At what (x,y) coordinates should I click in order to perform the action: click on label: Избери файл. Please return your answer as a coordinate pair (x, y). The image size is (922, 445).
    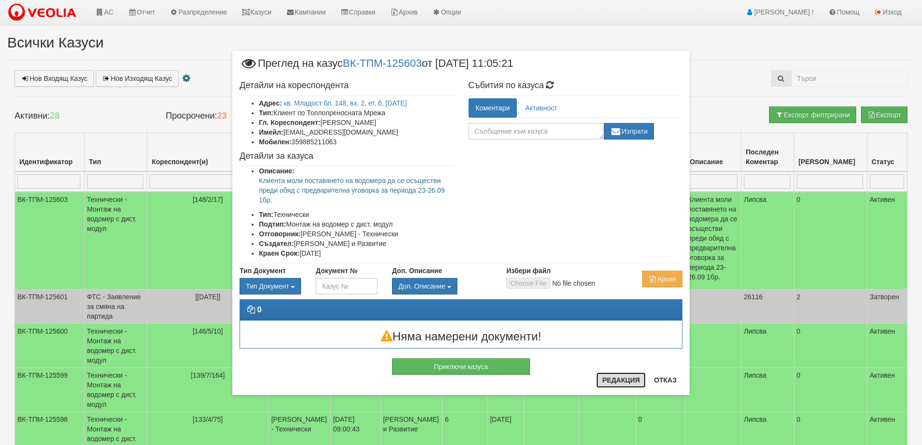
    Looking at the image, I should click on (529, 271).